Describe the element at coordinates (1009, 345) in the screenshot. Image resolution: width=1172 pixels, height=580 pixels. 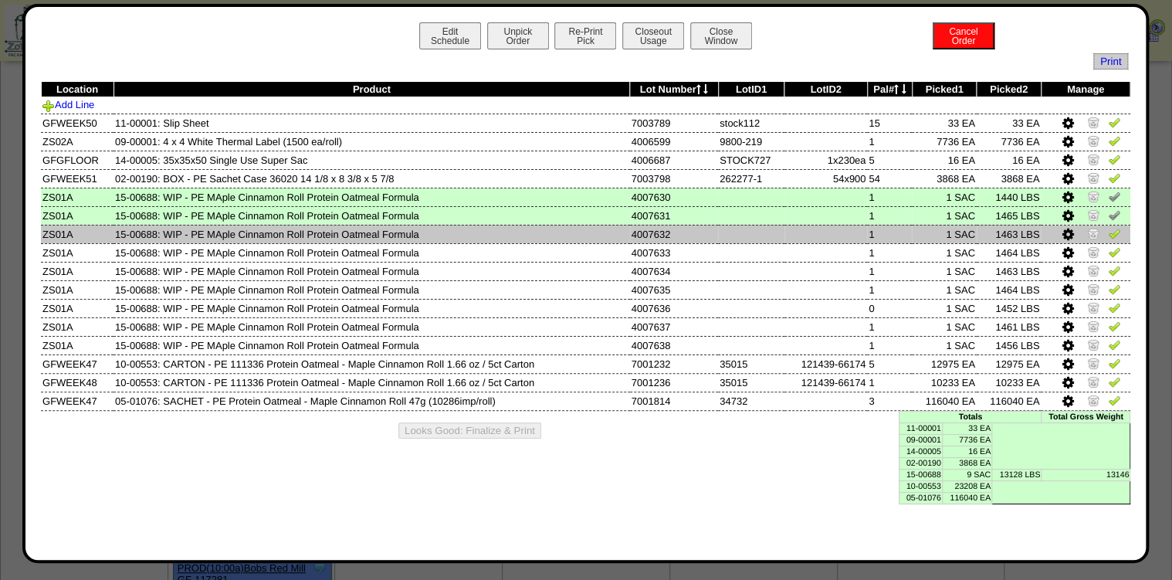
I see `td: 1456 LBS` at that location.